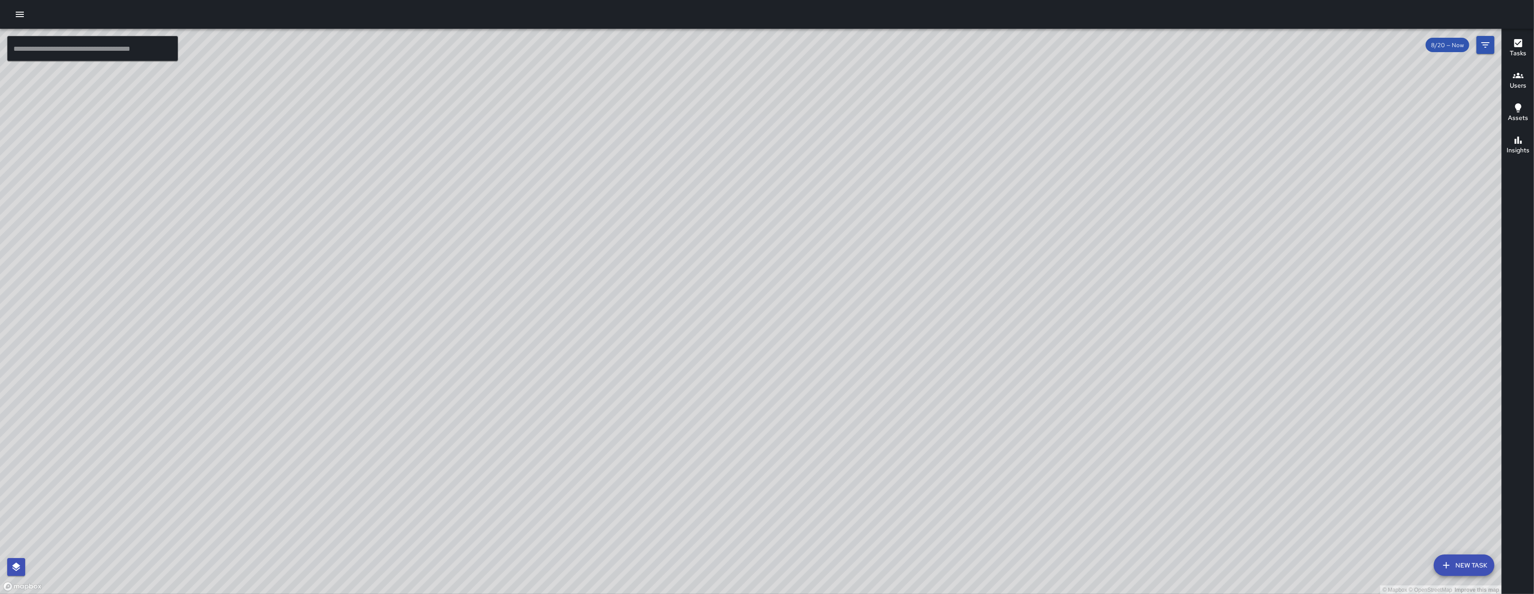  I want to click on button: New Task, so click(1464, 565).